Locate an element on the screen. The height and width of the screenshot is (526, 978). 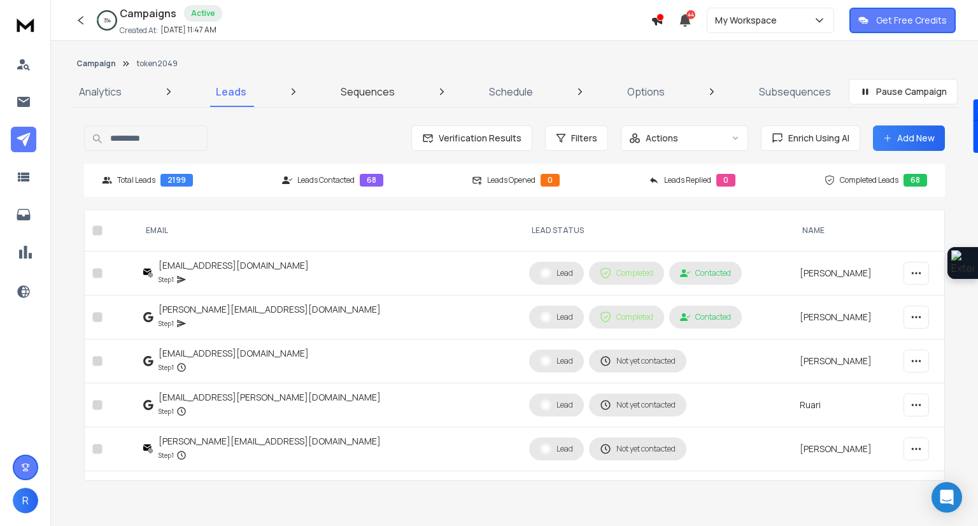
p: Get Free Credits is located at coordinates (911, 20).